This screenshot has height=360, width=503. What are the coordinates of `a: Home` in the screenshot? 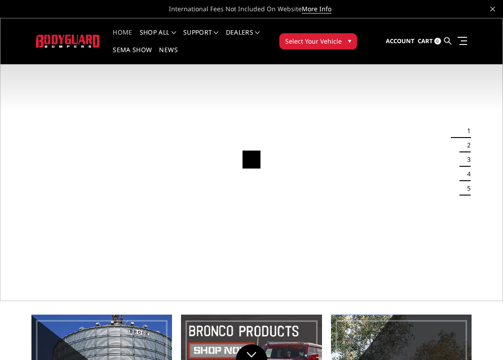 It's located at (122, 38).